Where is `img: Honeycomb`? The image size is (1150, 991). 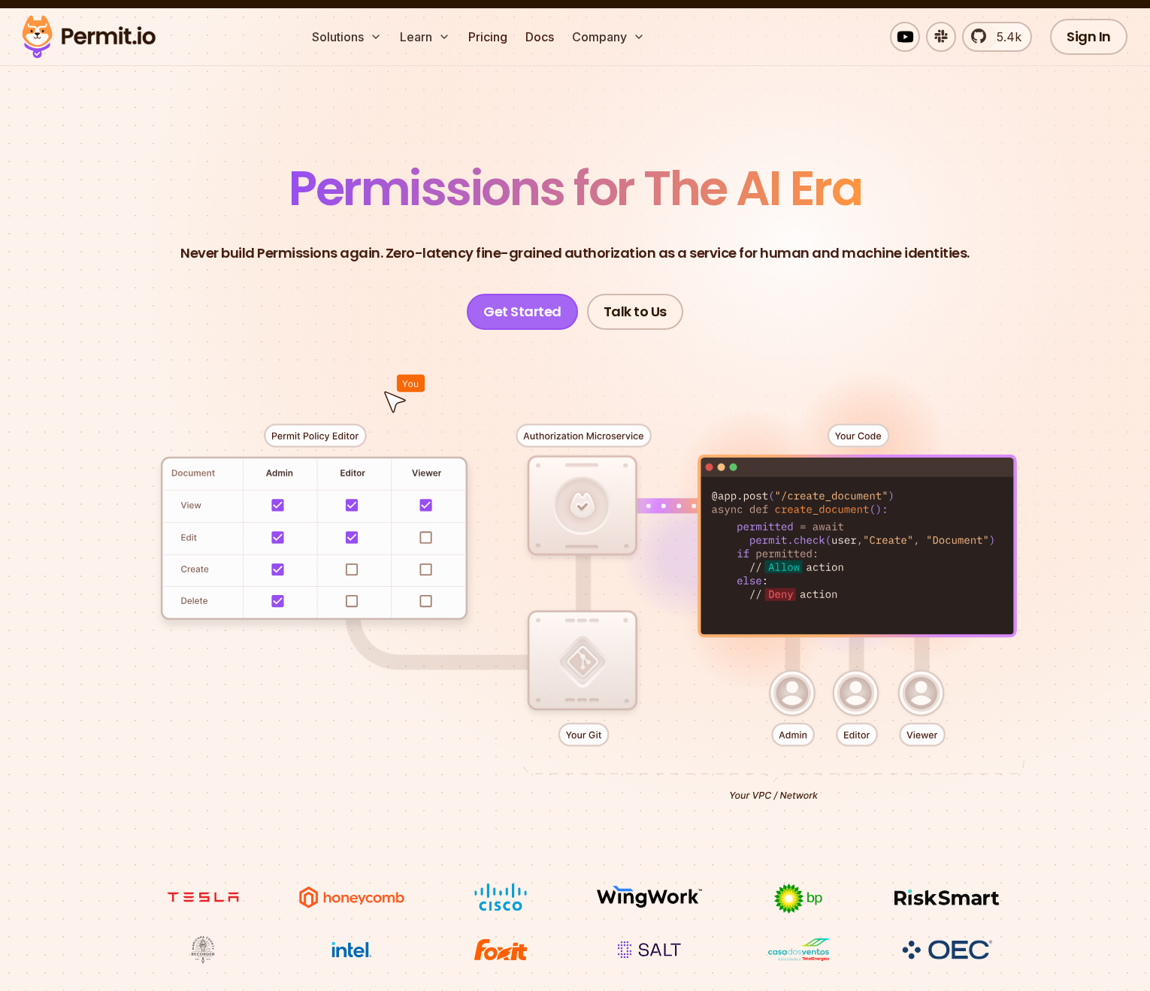 img: Honeycomb is located at coordinates (352, 897).